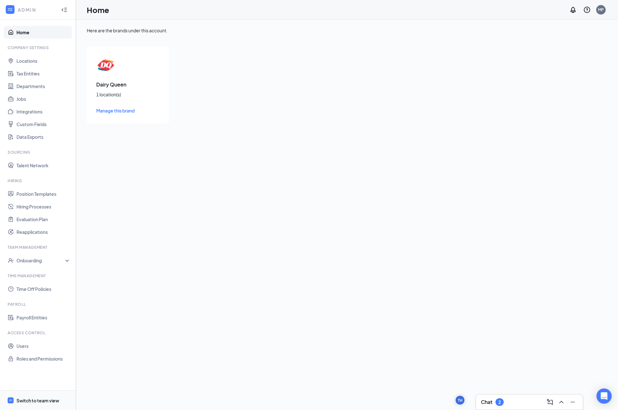 The width and height of the screenshot is (618, 410). What do you see at coordinates (604, 396) in the screenshot?
I see `div: Open Intercom Messenger` at bounding box center [604, 396].